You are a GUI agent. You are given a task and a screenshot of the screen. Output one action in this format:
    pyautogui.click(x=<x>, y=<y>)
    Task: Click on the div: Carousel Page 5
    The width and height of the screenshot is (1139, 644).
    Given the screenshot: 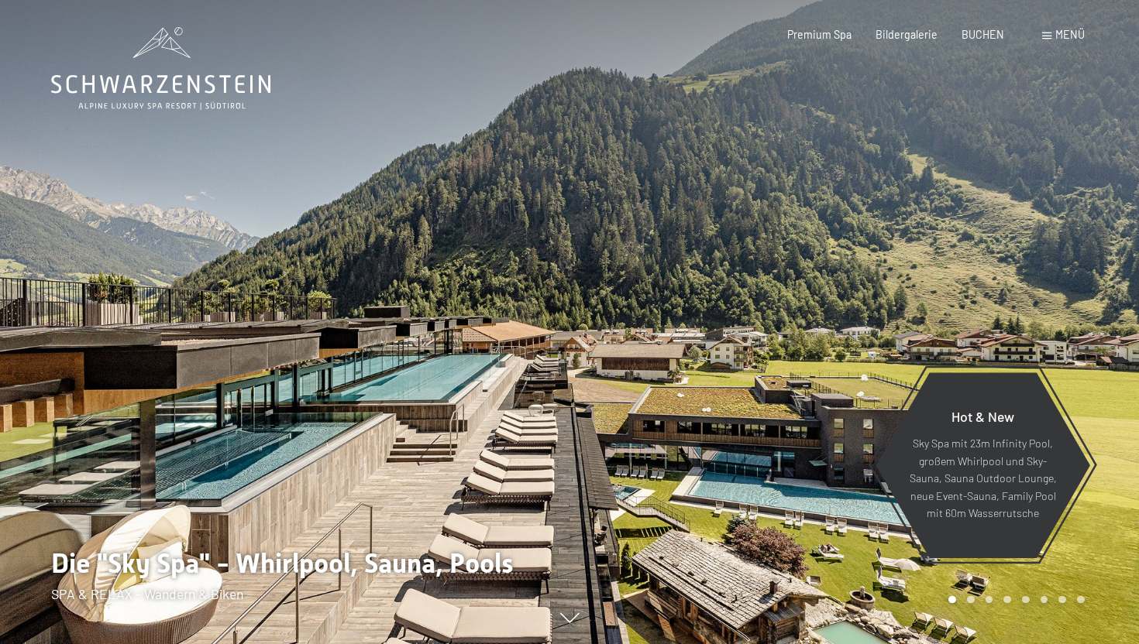 What is the action you would take?
    pyautogui.click(x=1026, y=600)
    